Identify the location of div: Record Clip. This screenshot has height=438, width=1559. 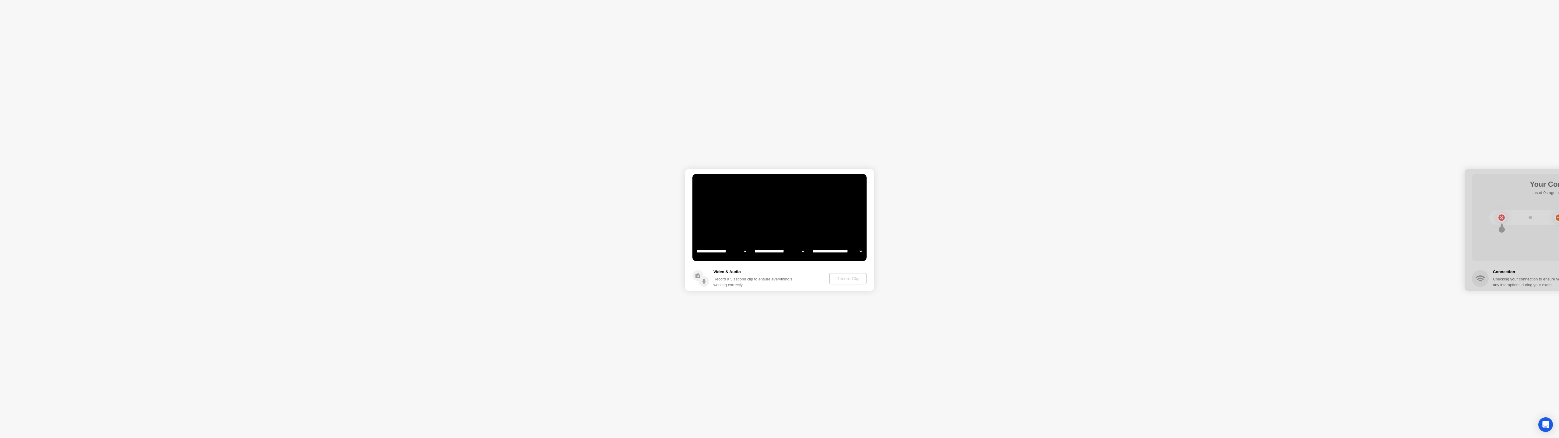
(848, 279).